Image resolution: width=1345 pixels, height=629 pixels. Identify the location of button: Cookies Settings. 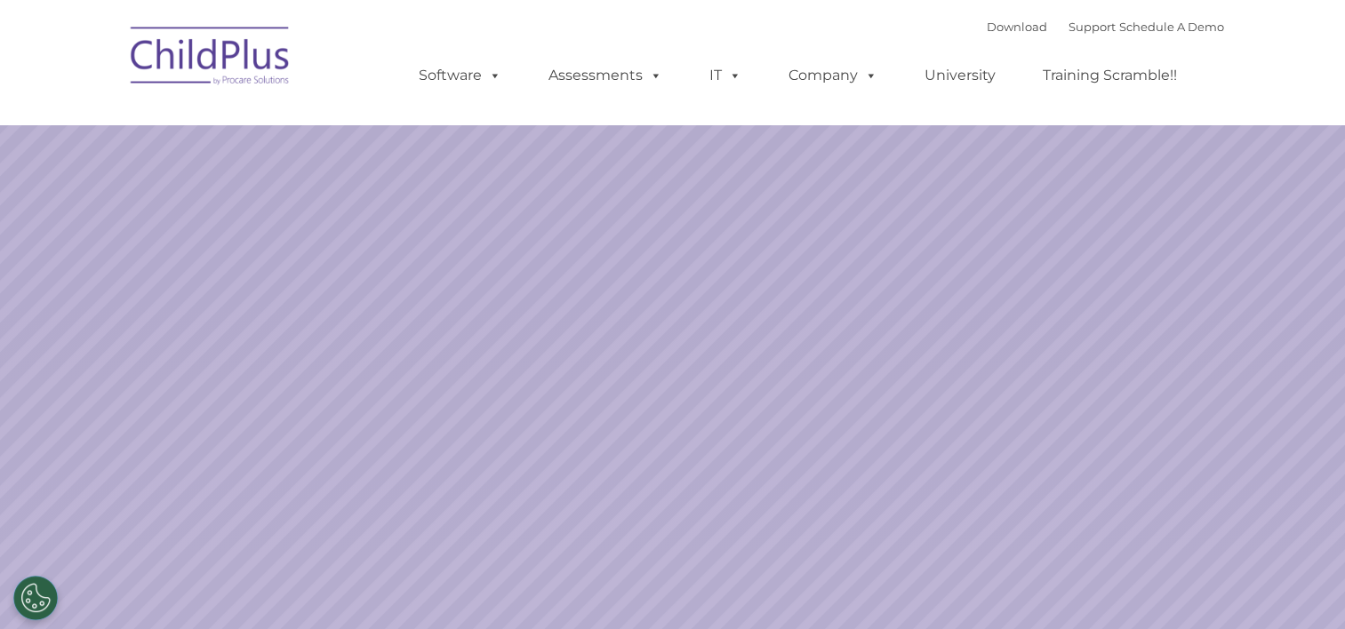
(36, 598).